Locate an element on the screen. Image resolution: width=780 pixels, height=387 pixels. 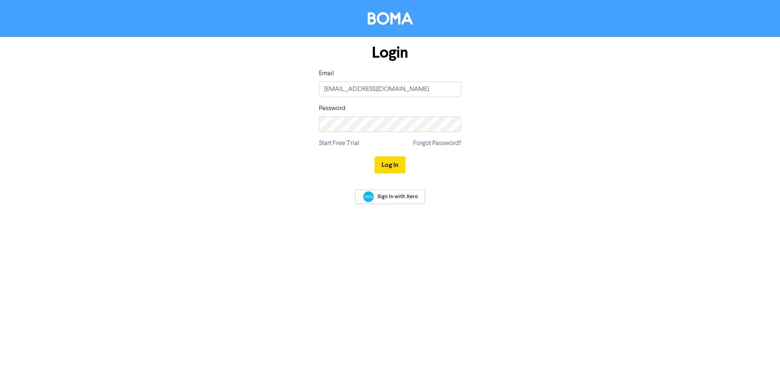
label: Password is located at coordinates (332, 109).